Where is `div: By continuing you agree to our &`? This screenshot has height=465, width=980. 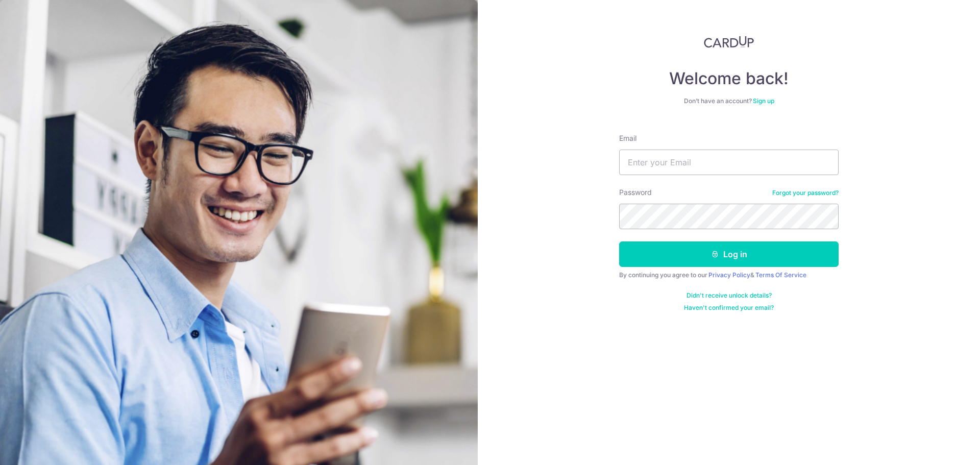
div: By continuing you agree to our & is located at coordinates (729, 275).